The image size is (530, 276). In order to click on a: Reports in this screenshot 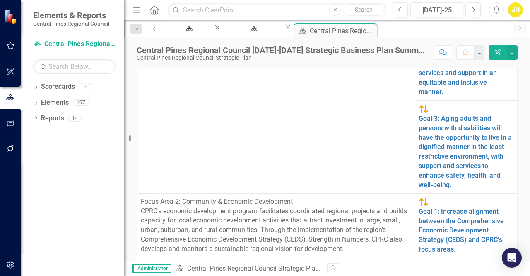, I will do `click(53, 118)`.